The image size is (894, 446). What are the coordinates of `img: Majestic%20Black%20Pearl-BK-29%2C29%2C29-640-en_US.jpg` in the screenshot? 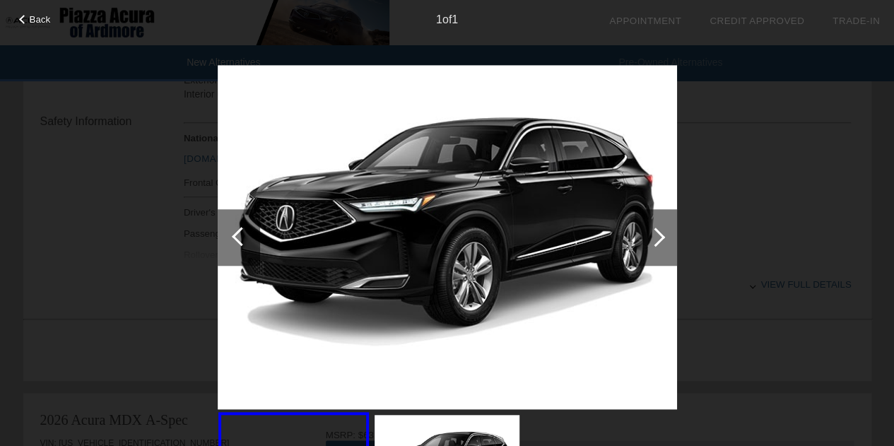 It's located at (447, 237).